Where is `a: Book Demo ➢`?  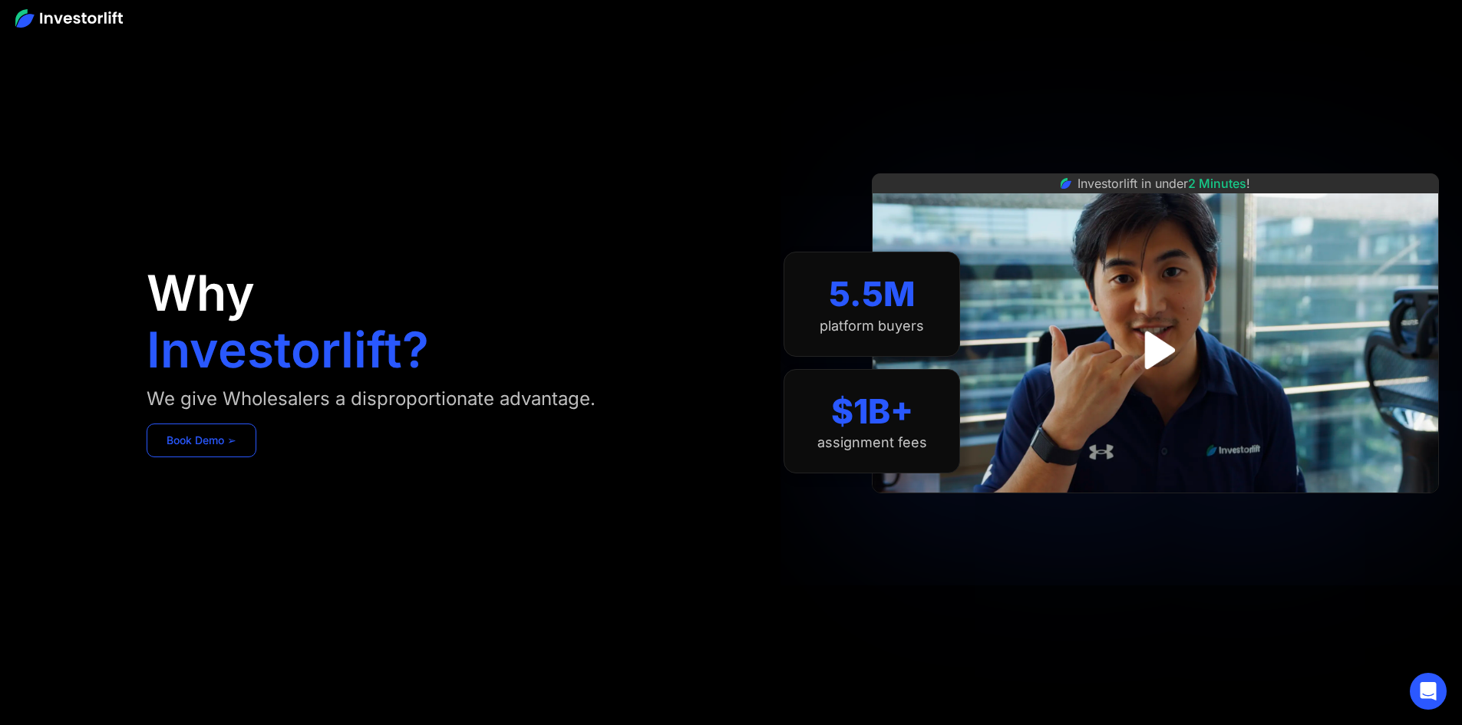
a: Book Demo ➢ is located at coordinates (201, 440).